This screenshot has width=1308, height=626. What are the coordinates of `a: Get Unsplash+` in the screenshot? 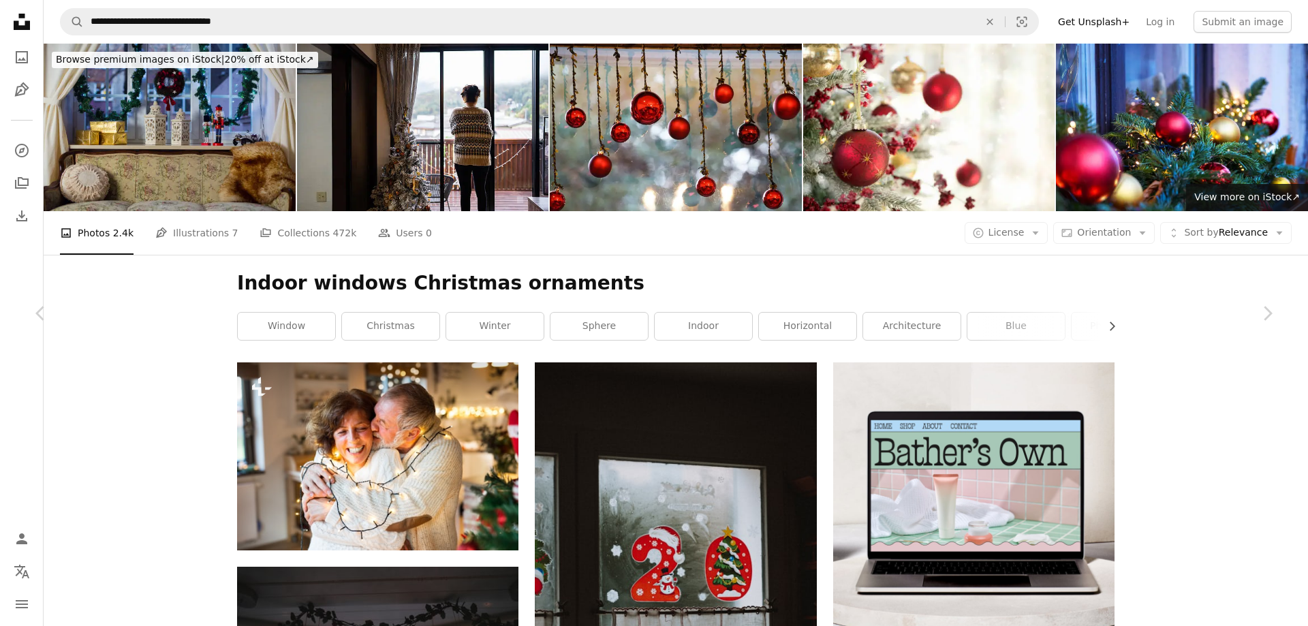 It's located at (1093, 22).